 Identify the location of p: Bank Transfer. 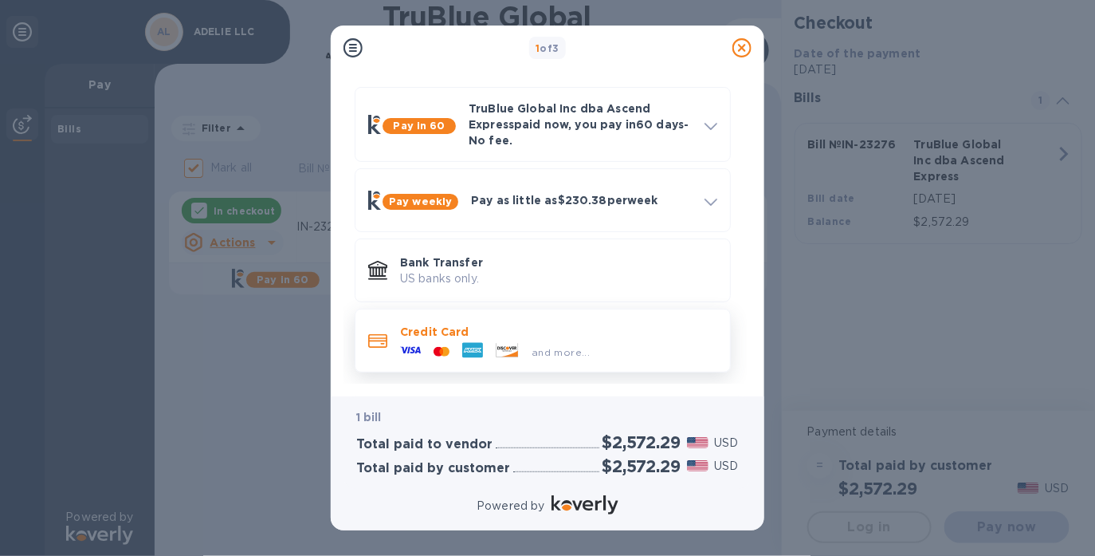
(559, 262).